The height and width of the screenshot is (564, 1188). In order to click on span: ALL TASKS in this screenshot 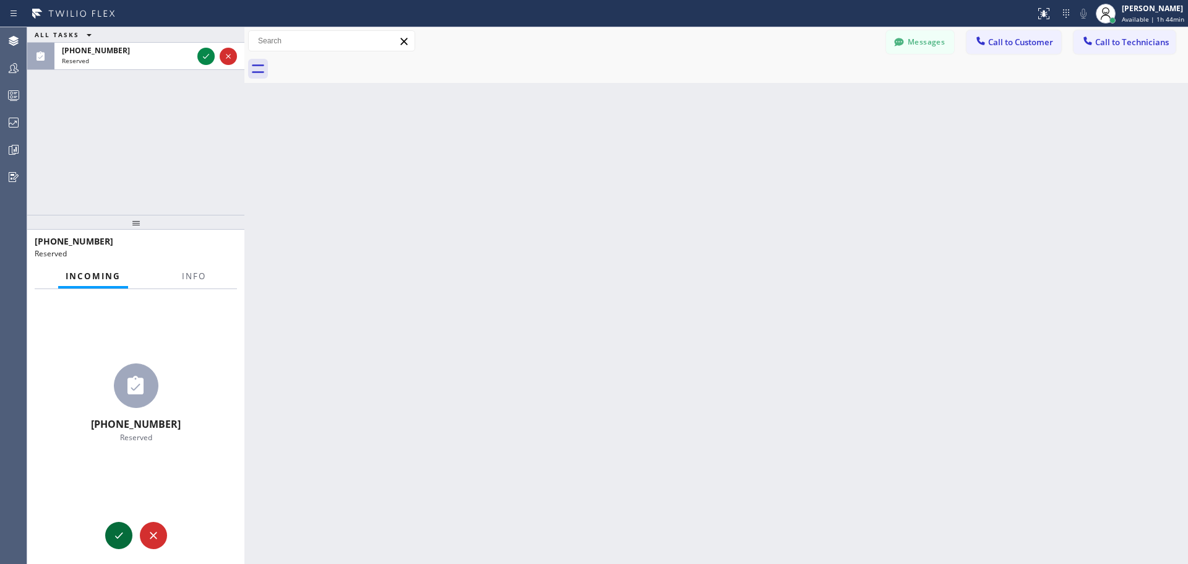, I will do `click(57, 35)`.